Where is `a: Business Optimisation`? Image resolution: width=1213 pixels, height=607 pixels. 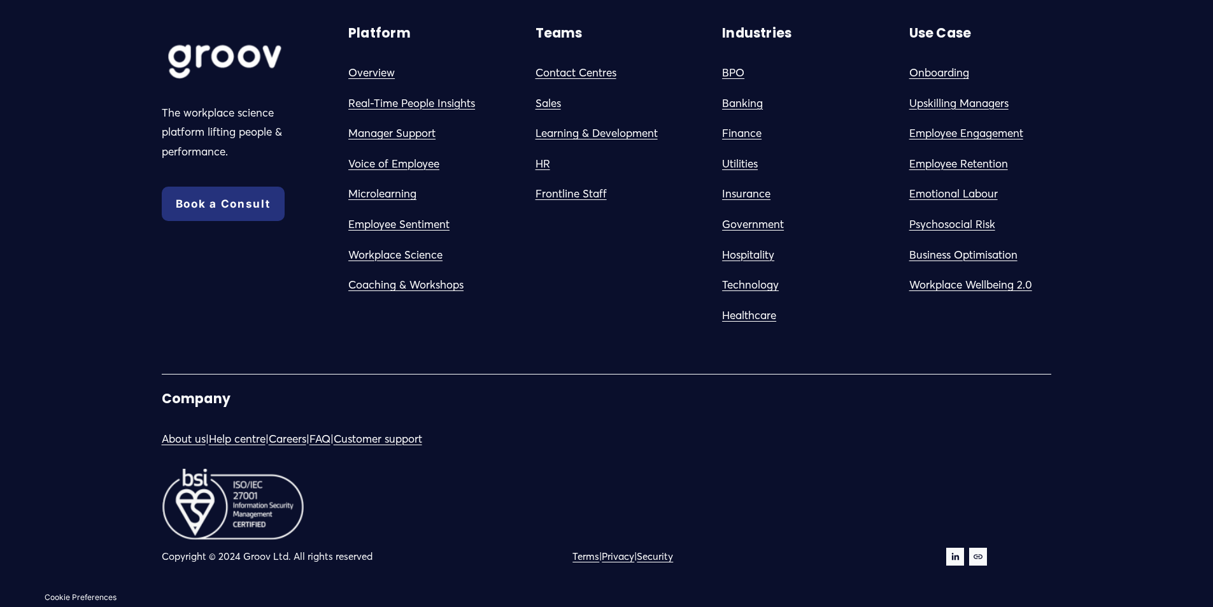
a: Business Optimisation is located at coordinates (963, 255).